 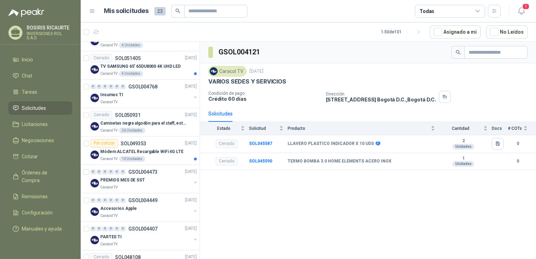 I want to click on a: Licitaciones, so click(x=40, y=124).